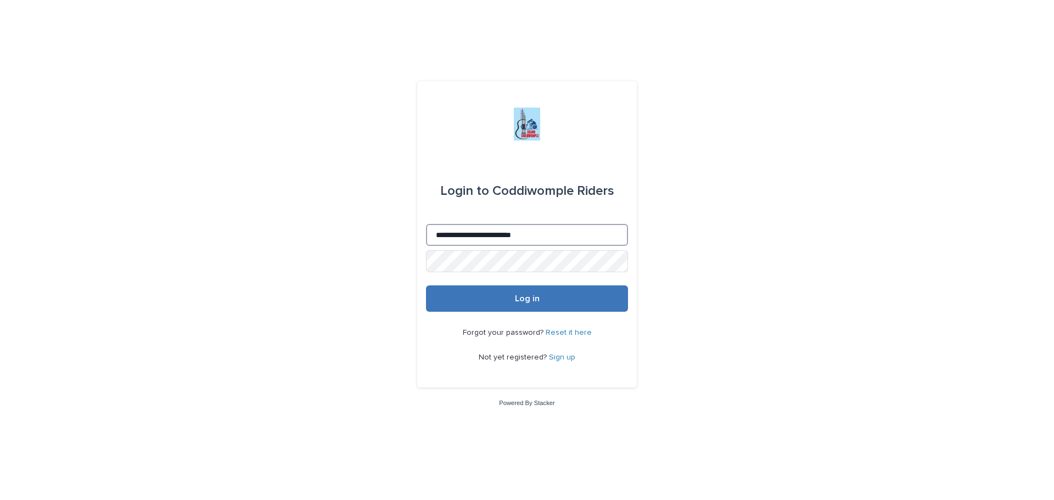 This screenshot has height=500, width=1054. I want to click on a: Sign up, so click(562, 357).